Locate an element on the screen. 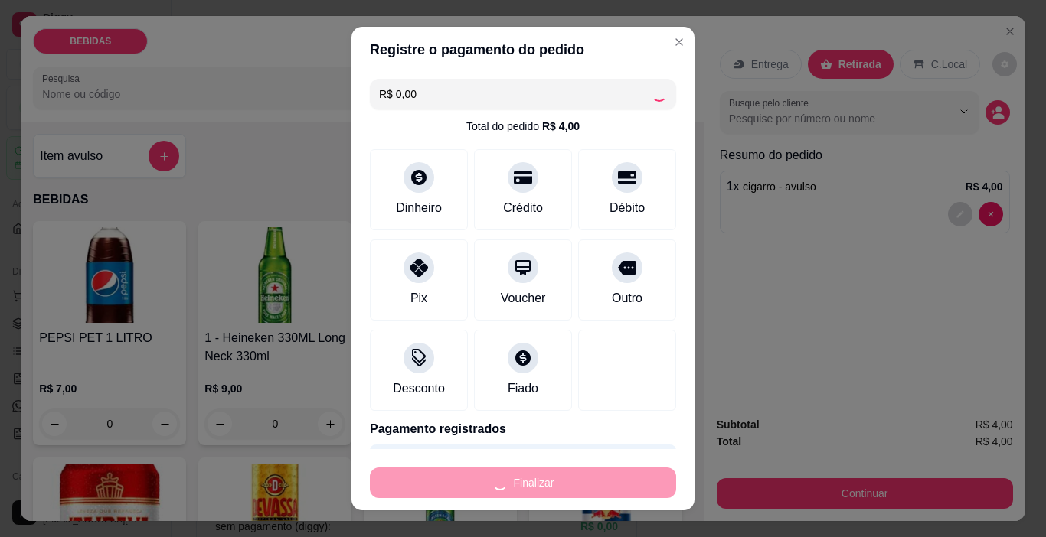 The image size is (1046, 537). div: Fiado is located at coordinates (523, 389).